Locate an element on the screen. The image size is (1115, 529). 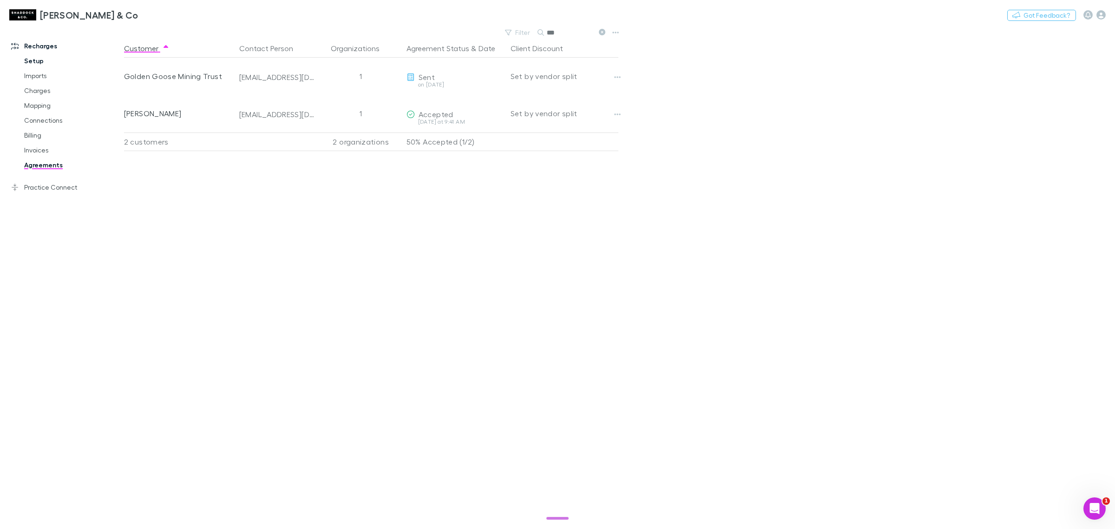
a: Imports is located at coordinates (73, 76).